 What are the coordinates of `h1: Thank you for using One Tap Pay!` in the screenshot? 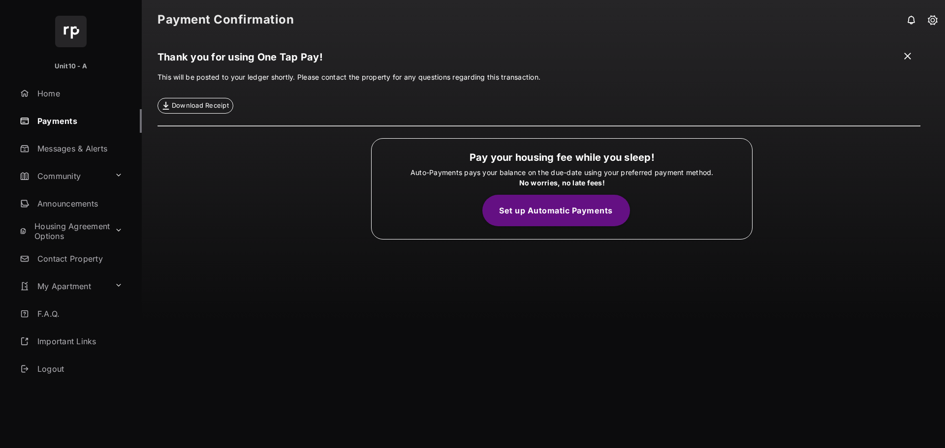 It's located at (539, 60).